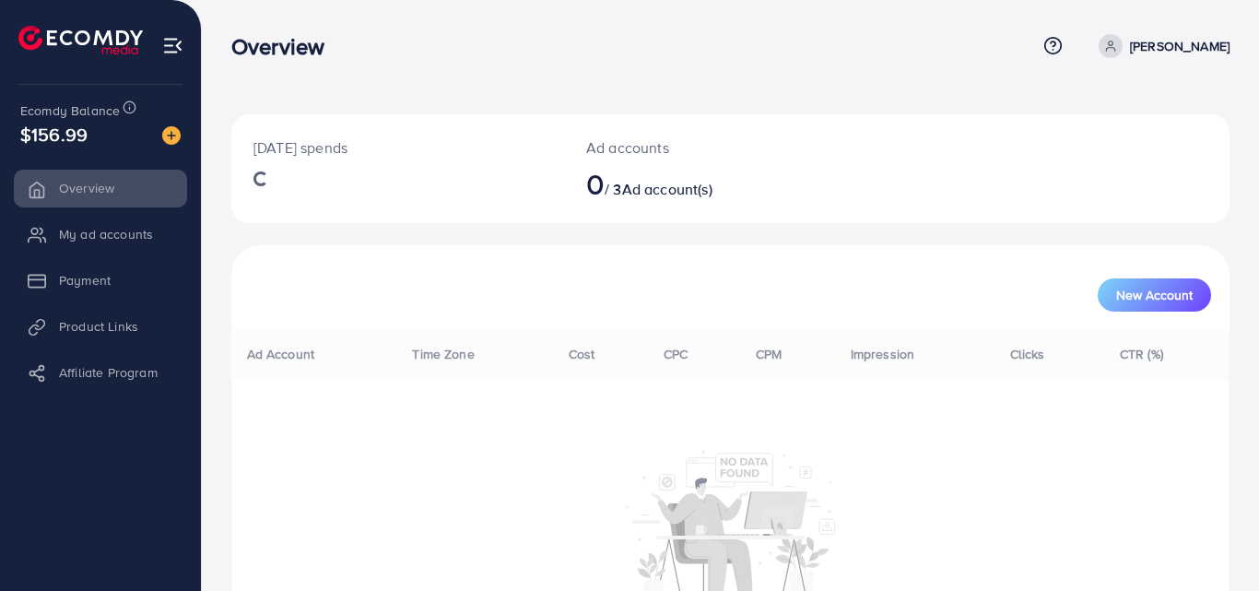  Describe the element at coordinates (1154, 295) in the screenshot. I see `span: New Account` at that location.